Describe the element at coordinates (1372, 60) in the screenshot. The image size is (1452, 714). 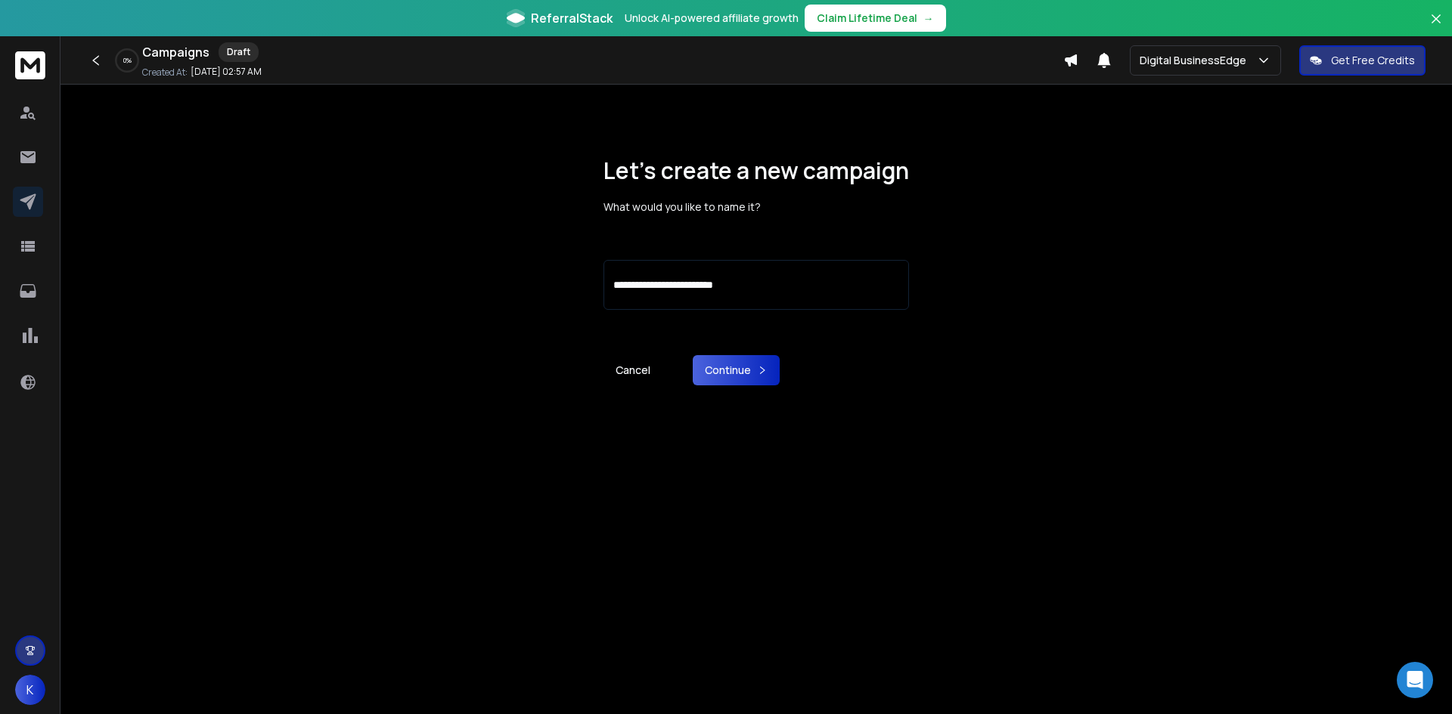
I see `p: Get Free Credits` at that location.